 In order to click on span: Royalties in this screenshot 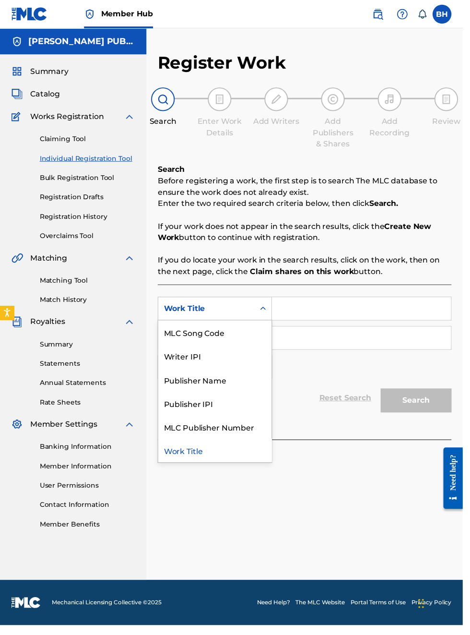, I will do `click(48, 327)`.